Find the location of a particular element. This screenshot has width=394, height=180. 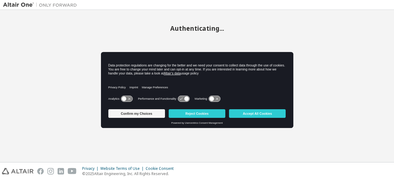

p: © 2025 Altair Engineering, Inc. All Rights Reserved. is located at coordinates (130, 174).